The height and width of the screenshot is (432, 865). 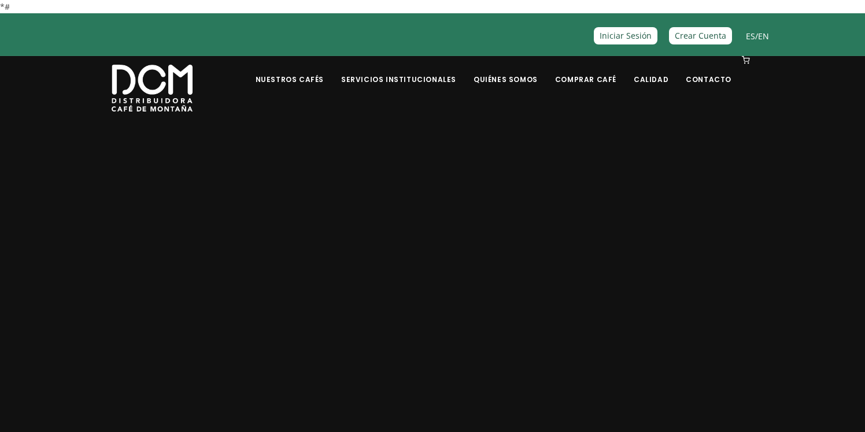 What do you see at coordinates (505, 71) in the screenshot?
I see `a: Quiénes Somos` at bounding box center [505, 71].